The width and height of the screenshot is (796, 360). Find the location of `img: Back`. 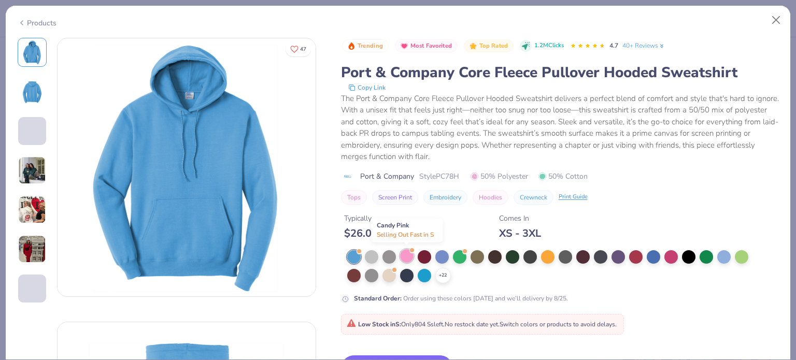

img: Back is located at coordinates (32, 92).